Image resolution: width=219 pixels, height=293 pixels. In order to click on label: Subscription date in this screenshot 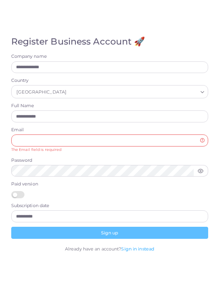, I will do `click(110, 206)`.